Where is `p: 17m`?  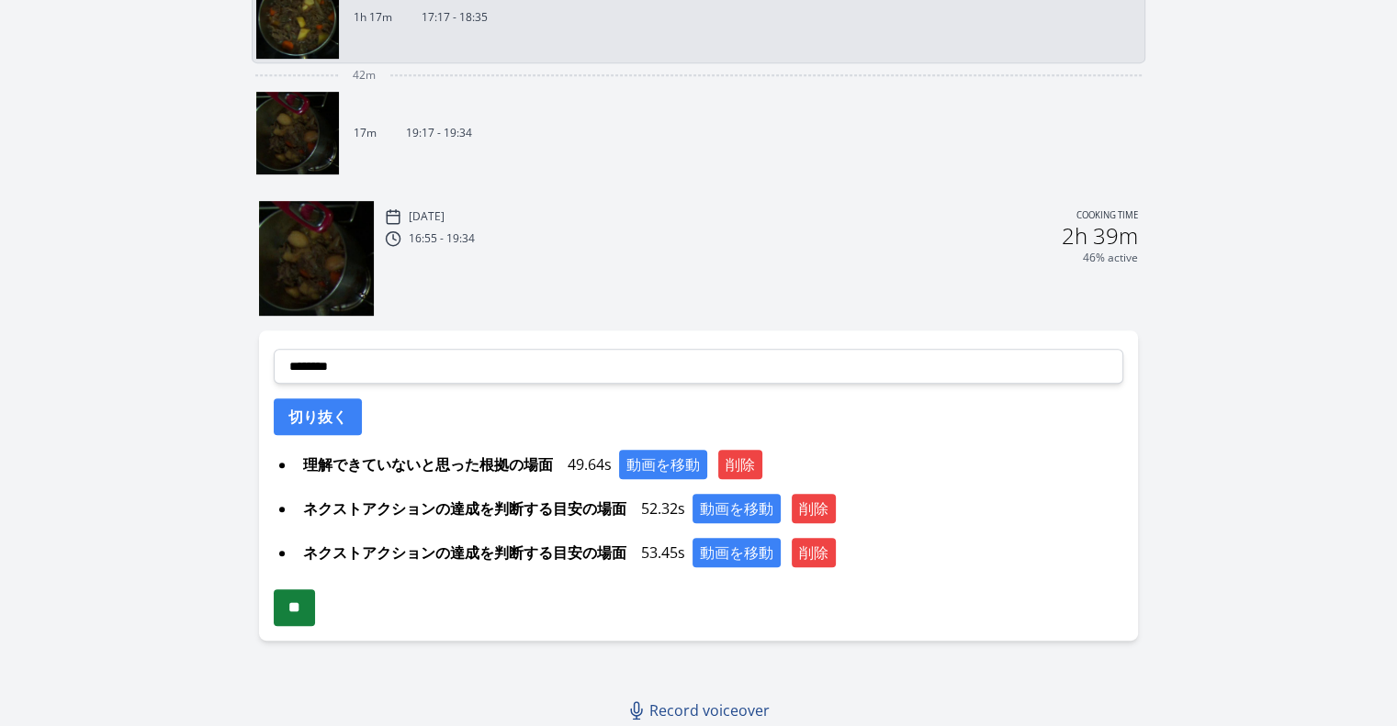
p: 17m is located at coordinates (365, 133).